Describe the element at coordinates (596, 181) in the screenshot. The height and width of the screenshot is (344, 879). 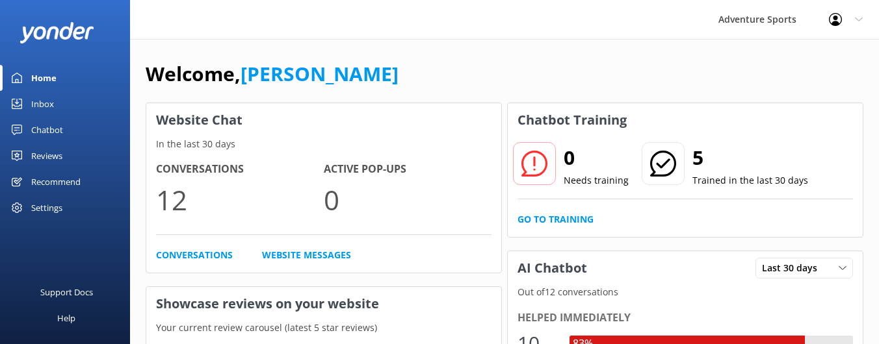
I see `p: Needs training` at that location.